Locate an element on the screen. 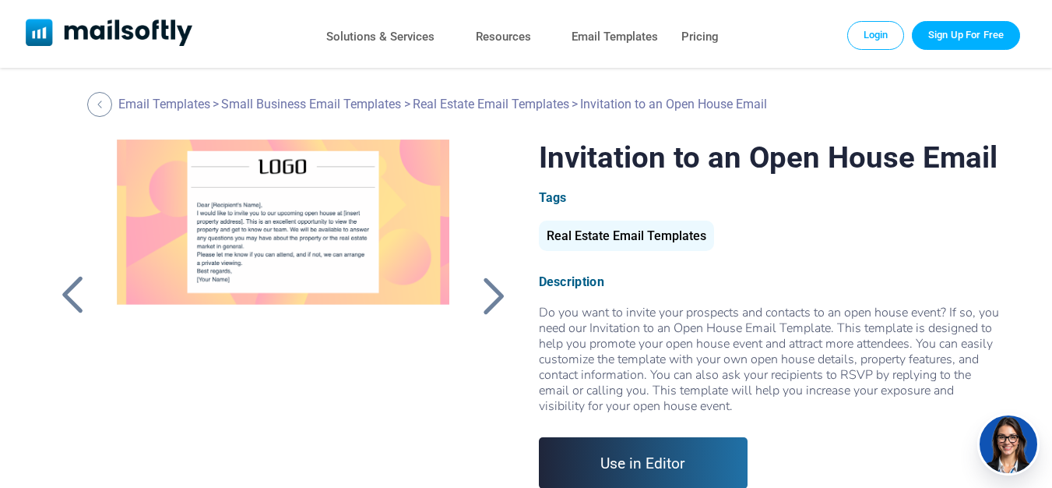 The image size is (1052, 488). div: Tags is located at coordinates (770, 197).